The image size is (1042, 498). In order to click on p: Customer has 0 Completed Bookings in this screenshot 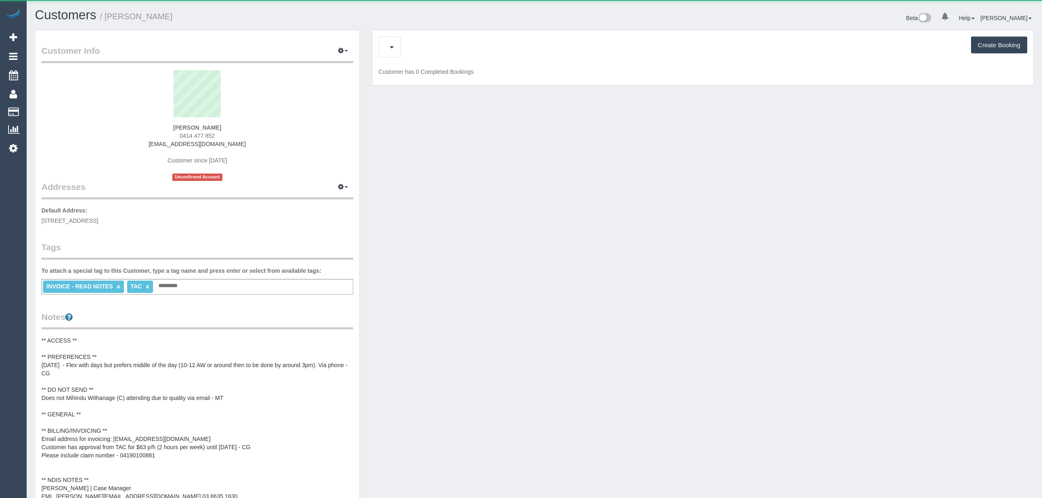, I will do `click(703, 72)`.